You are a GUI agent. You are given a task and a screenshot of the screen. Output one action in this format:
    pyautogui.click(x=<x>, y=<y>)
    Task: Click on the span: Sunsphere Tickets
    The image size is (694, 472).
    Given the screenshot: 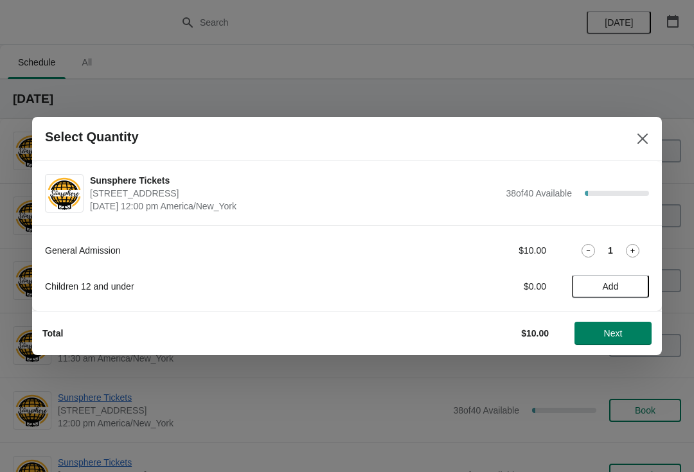 What is the action you would take?
    pyautogui.click(x=294, y=181)
    